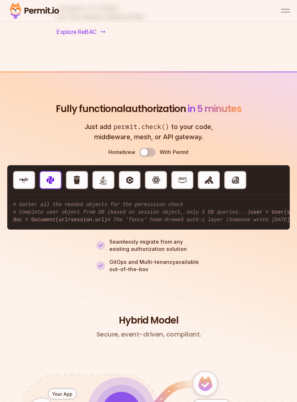  Describe the element at coordinates (131, 212) in the screenshot. I see `span: # Complete user object from DB (based on session object, only 3 DB queries...)` at that location.